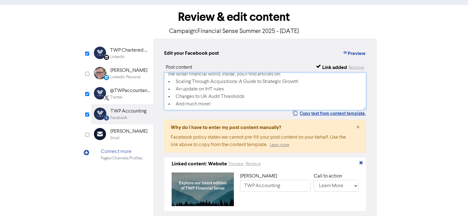 The height and width of the screenshot is (216, 468). I want to click on h1: Review & edit content, so click(234, 17).